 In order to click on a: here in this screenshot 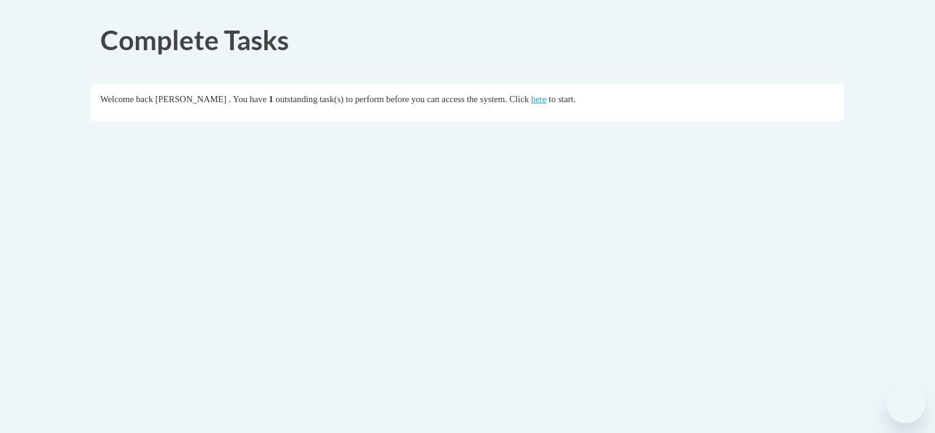, I will do `click(539, 99)`.